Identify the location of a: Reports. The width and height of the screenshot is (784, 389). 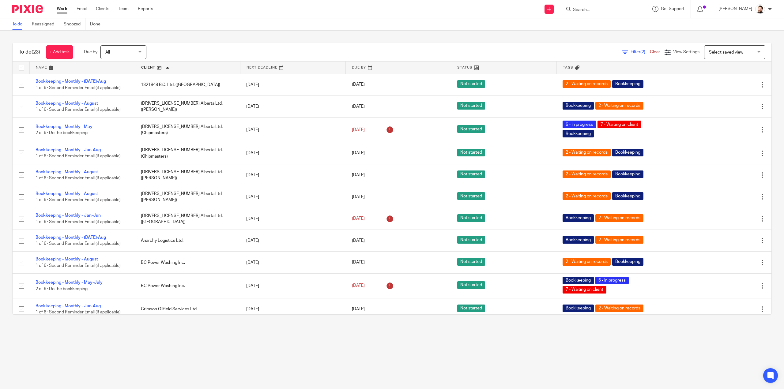
(145, 9).